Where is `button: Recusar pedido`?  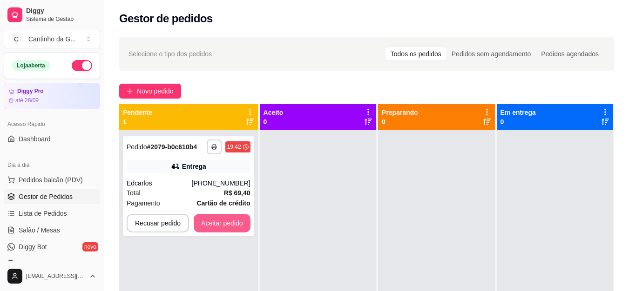 button: Recusar pedido is located at coordinates (158, 223).